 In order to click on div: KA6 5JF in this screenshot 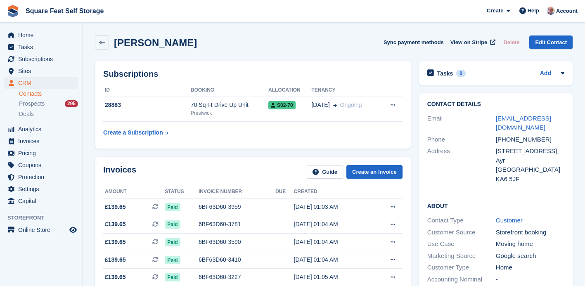, I will do `click(530, 179)`.